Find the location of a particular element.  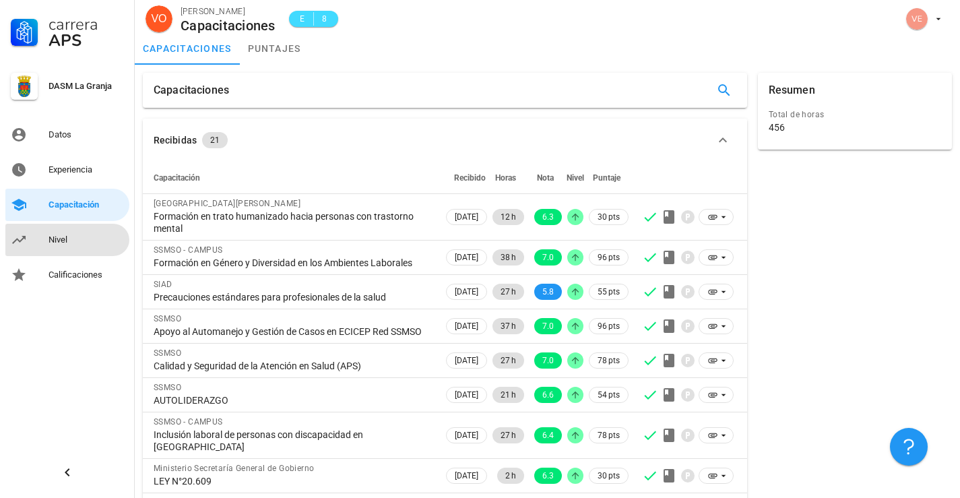

span: Capacitación is located at coordinates (177, 178).